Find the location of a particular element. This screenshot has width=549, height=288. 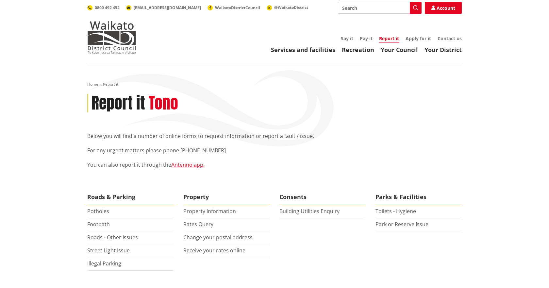

span: Property is located at coordinates (226, 197).